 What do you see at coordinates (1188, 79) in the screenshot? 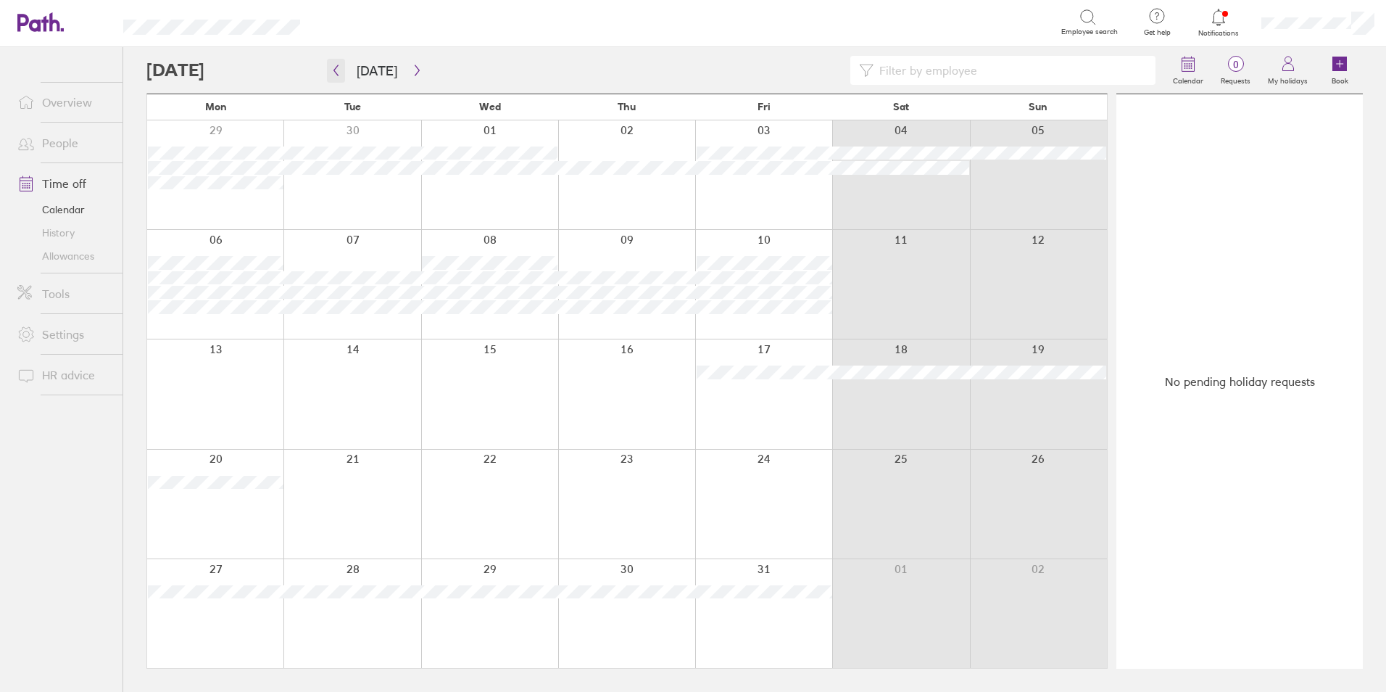
I see `label: Calendar` at bounding box center [1188, 79].